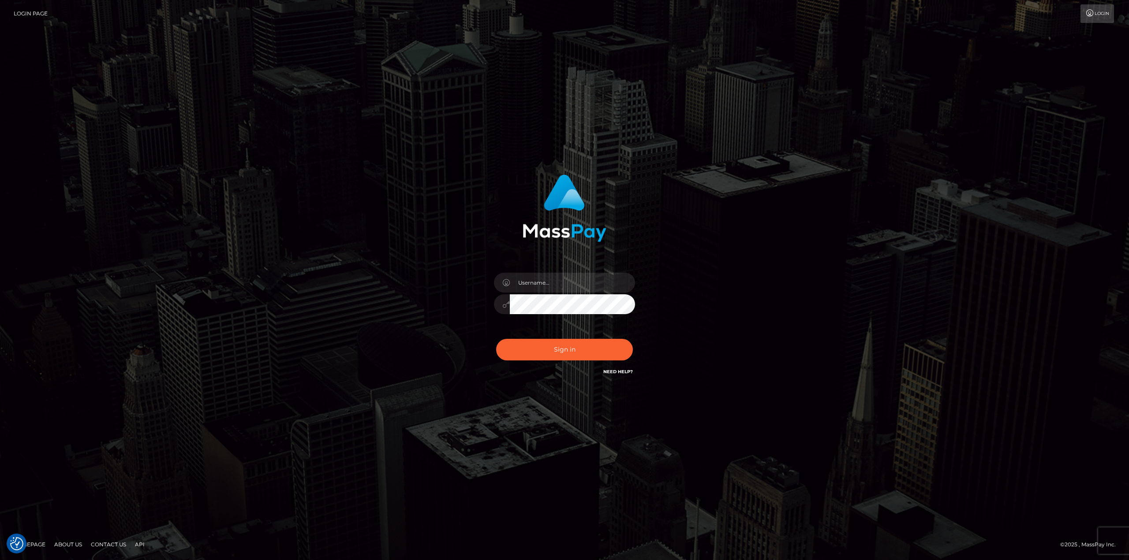 This screenshot has height=560, width=1129. What do you see at coordinates (564, 350) in the screenshot?
I see `button: Sign in` at bounding box center [564, 350].